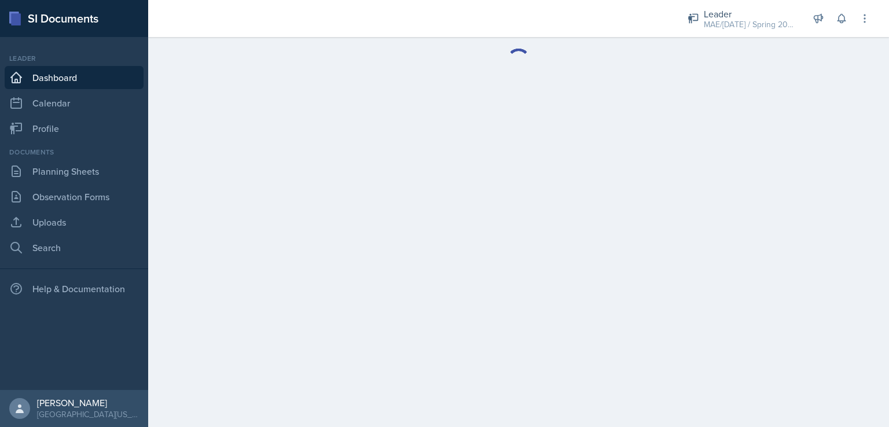  What do you see at coordinates (74, 128) in the screenshot?
I see `a: Profile` at bounding box center [74, 128].